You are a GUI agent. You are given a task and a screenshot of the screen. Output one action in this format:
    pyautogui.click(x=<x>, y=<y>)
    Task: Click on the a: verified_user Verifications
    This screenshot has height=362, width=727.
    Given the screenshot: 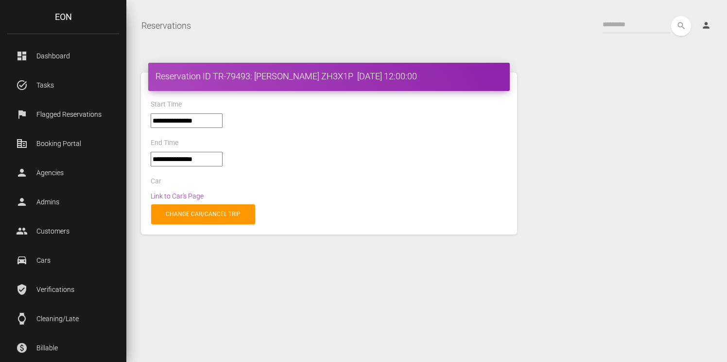 What is the action you would take?
    pyautogui.click(x=63, y=289)
    